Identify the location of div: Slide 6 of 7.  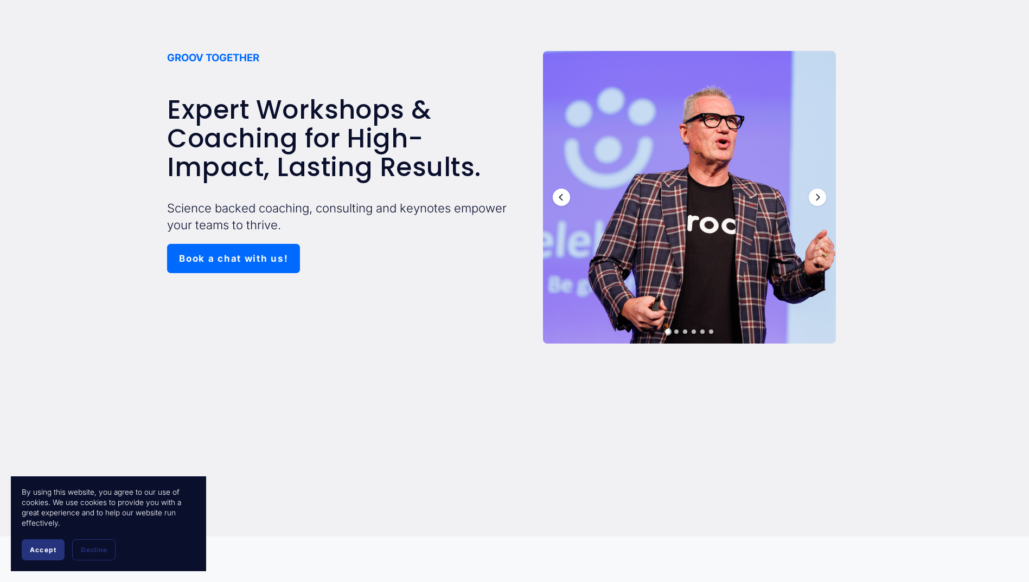
(711, 332).